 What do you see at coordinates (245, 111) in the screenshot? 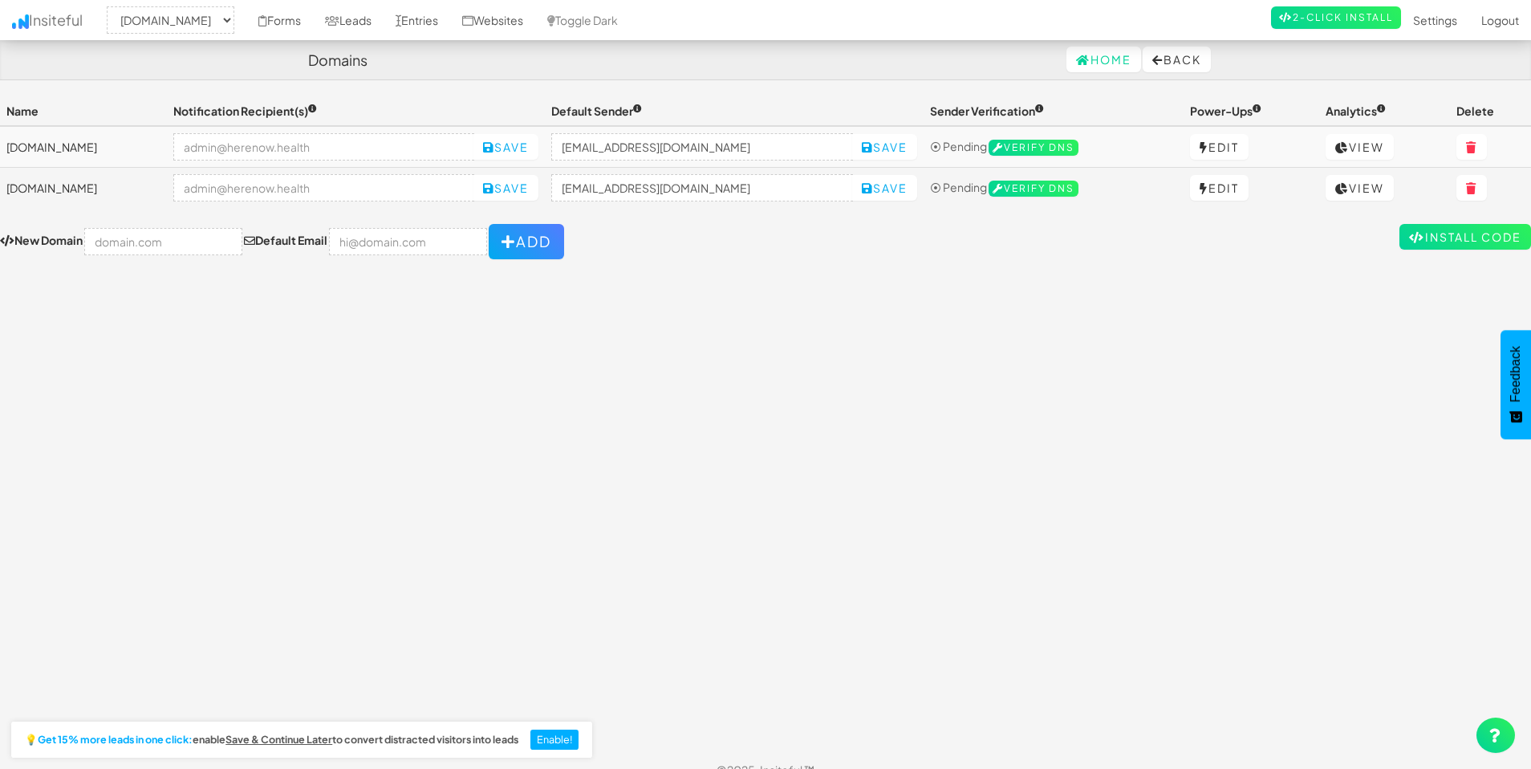
I see `span: Notification Recipient(s)` at bounding box center [245, 111].